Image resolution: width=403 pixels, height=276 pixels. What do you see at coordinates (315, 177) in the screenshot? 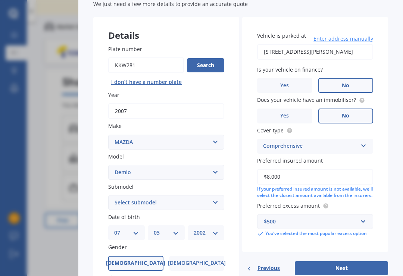
I see `input: Enter amount` at bounding box center [315, 177].